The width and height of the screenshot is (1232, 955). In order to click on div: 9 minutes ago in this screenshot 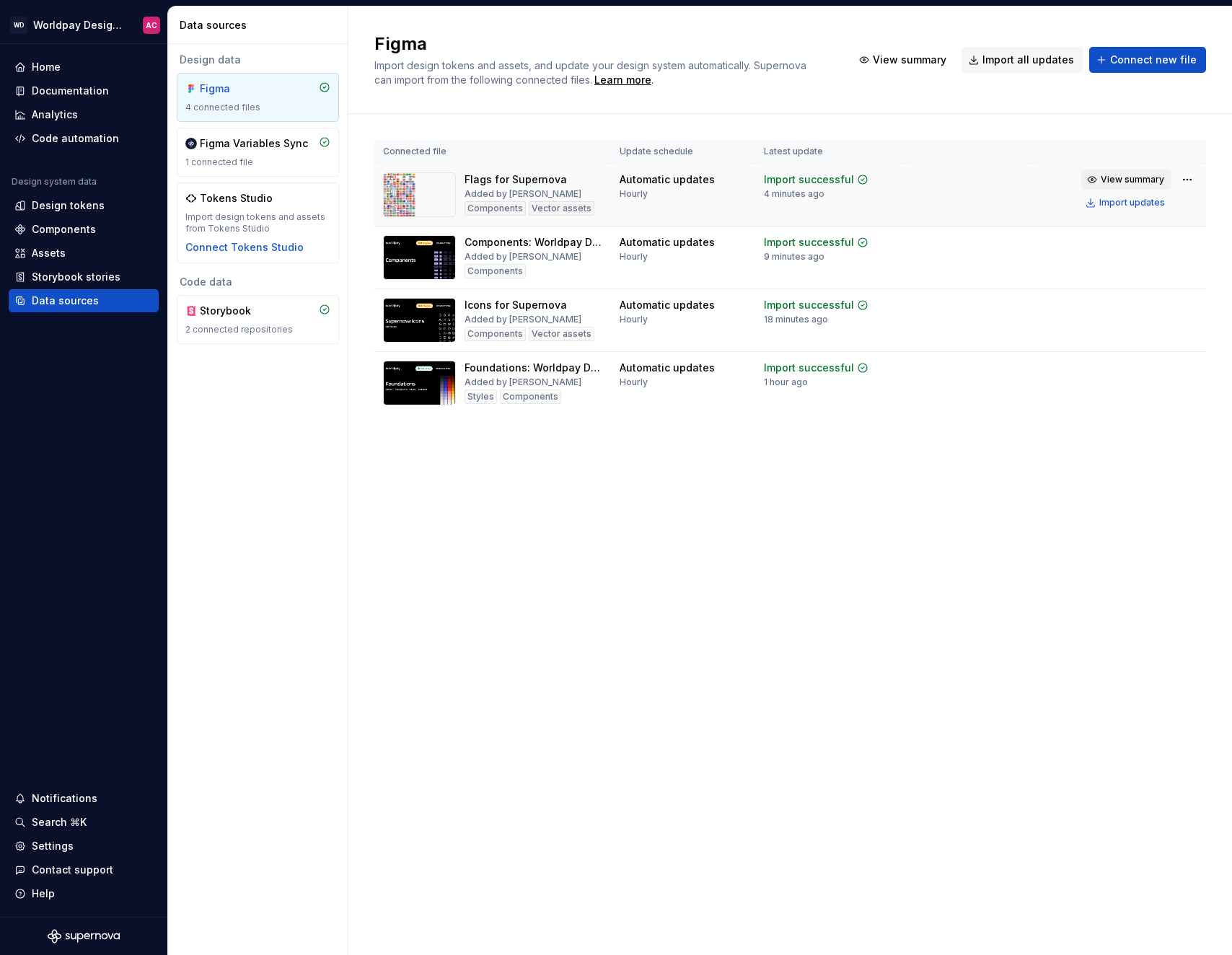, I will do `click(794, 257)`.